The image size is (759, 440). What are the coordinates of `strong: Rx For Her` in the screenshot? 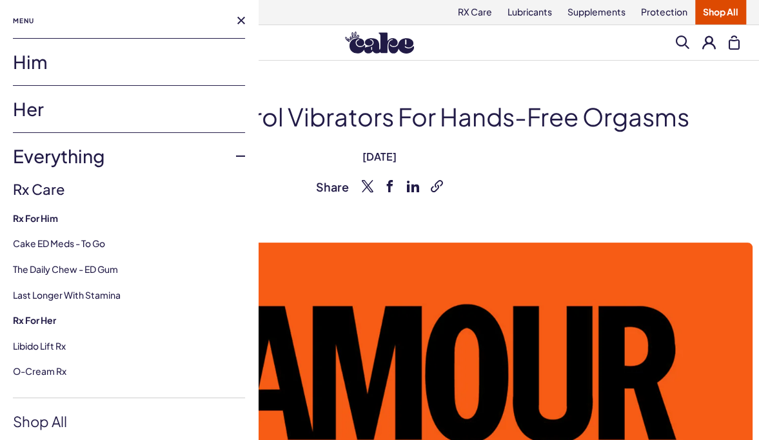 It's located at (129, 321).